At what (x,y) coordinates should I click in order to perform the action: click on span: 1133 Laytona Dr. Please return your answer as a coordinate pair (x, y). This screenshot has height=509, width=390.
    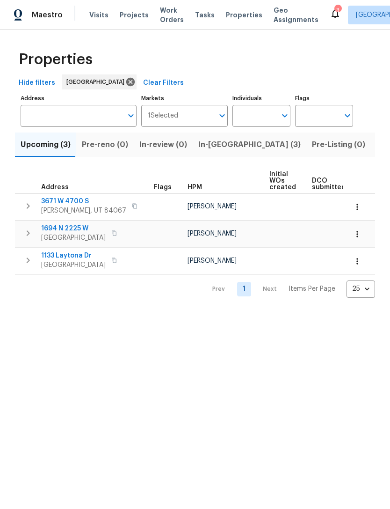
    Looking at the image, I should click on (73, 255).